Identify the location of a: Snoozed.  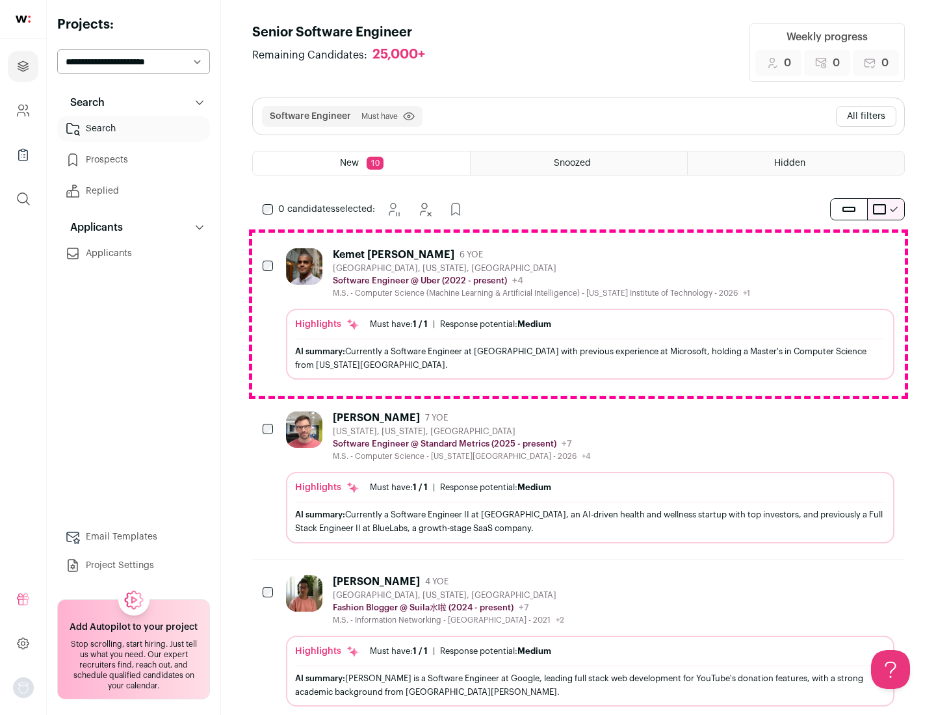
(579, 163).